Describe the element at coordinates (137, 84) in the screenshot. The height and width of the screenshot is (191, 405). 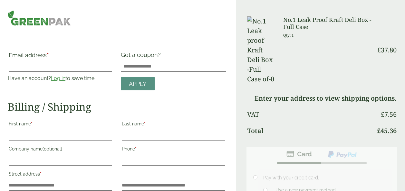
I see `a: Apply` at that location.